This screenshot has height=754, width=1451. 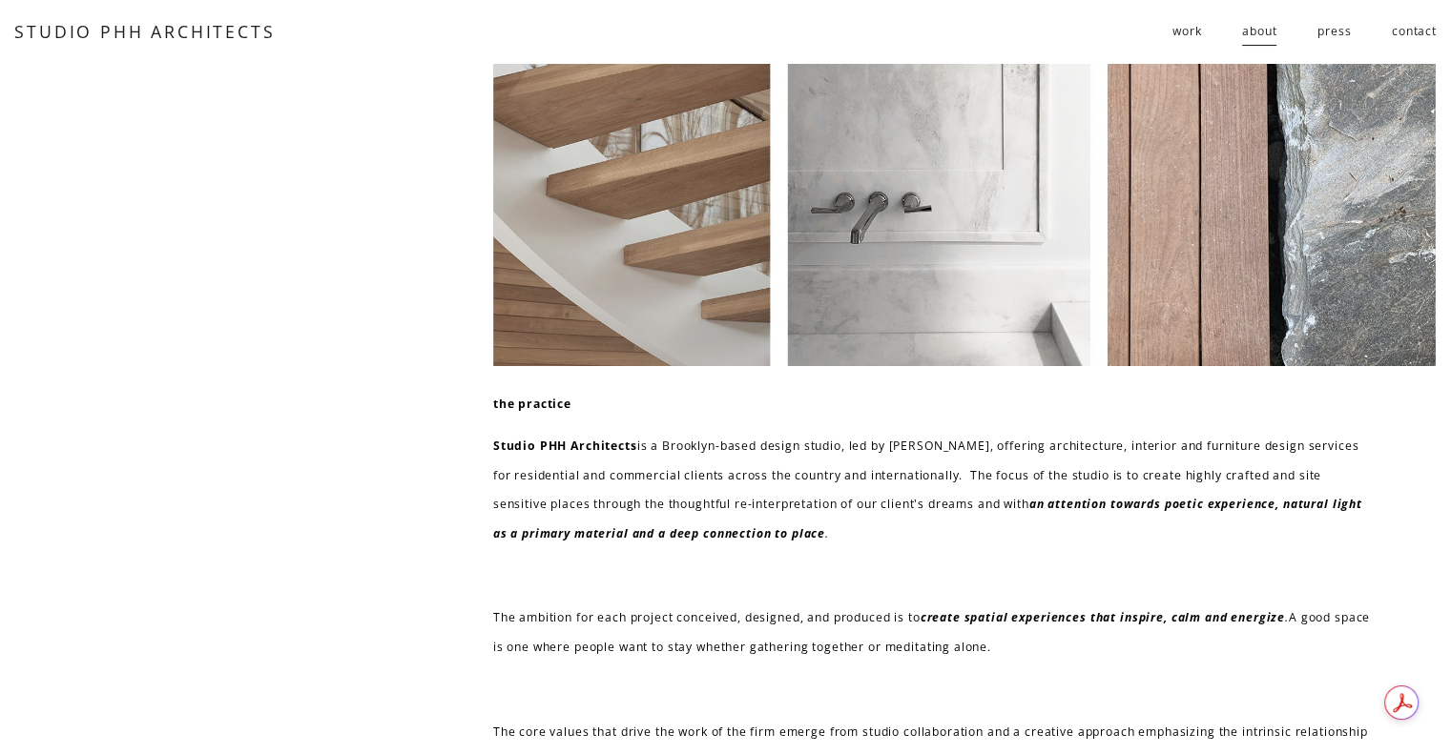 What do you see at coordinates (1414, 31) in the screenshot?
I see `a: contact` at bounding box center [1414, 31].